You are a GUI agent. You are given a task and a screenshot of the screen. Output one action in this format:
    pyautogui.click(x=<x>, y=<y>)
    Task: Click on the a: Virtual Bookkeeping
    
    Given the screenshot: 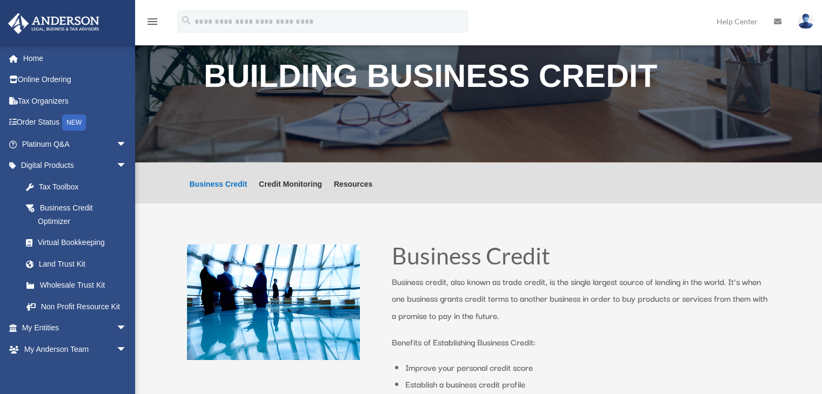 What is the action you would take?
    pyautogui.click(x=79, y=243)
    